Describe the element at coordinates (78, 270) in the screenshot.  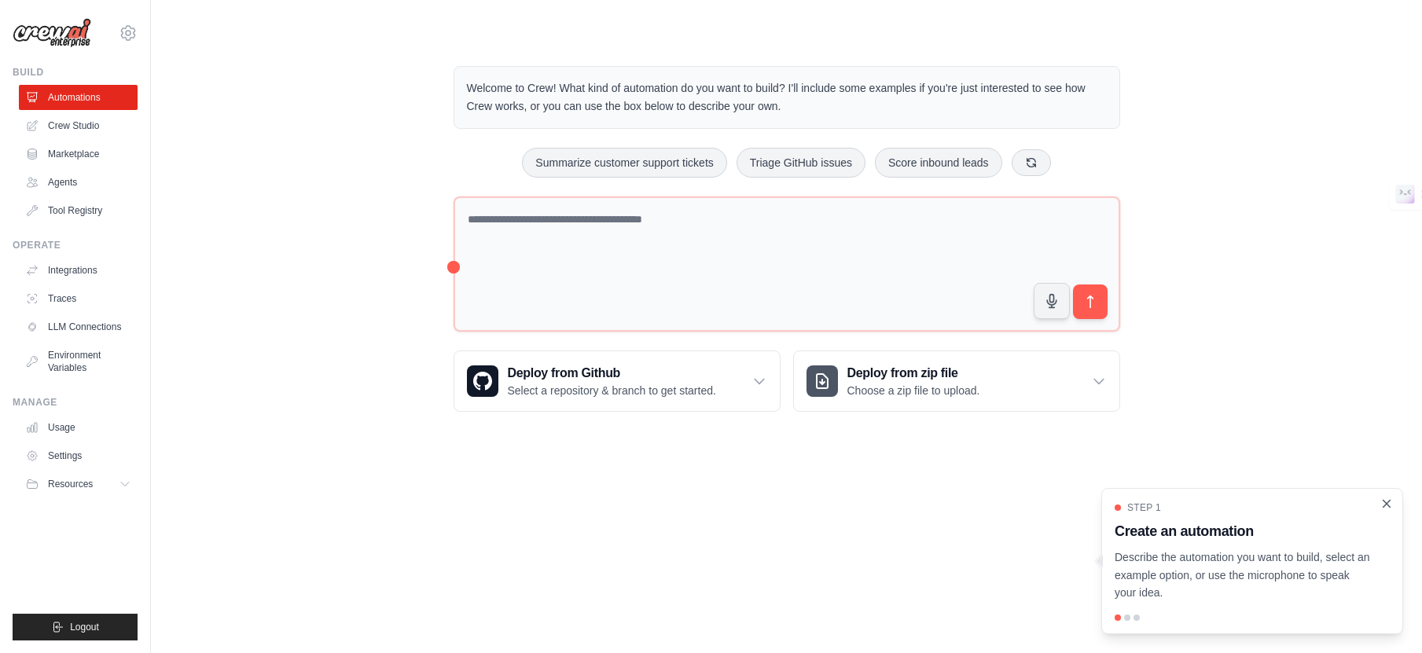
I see `a: Integrations` at that location.